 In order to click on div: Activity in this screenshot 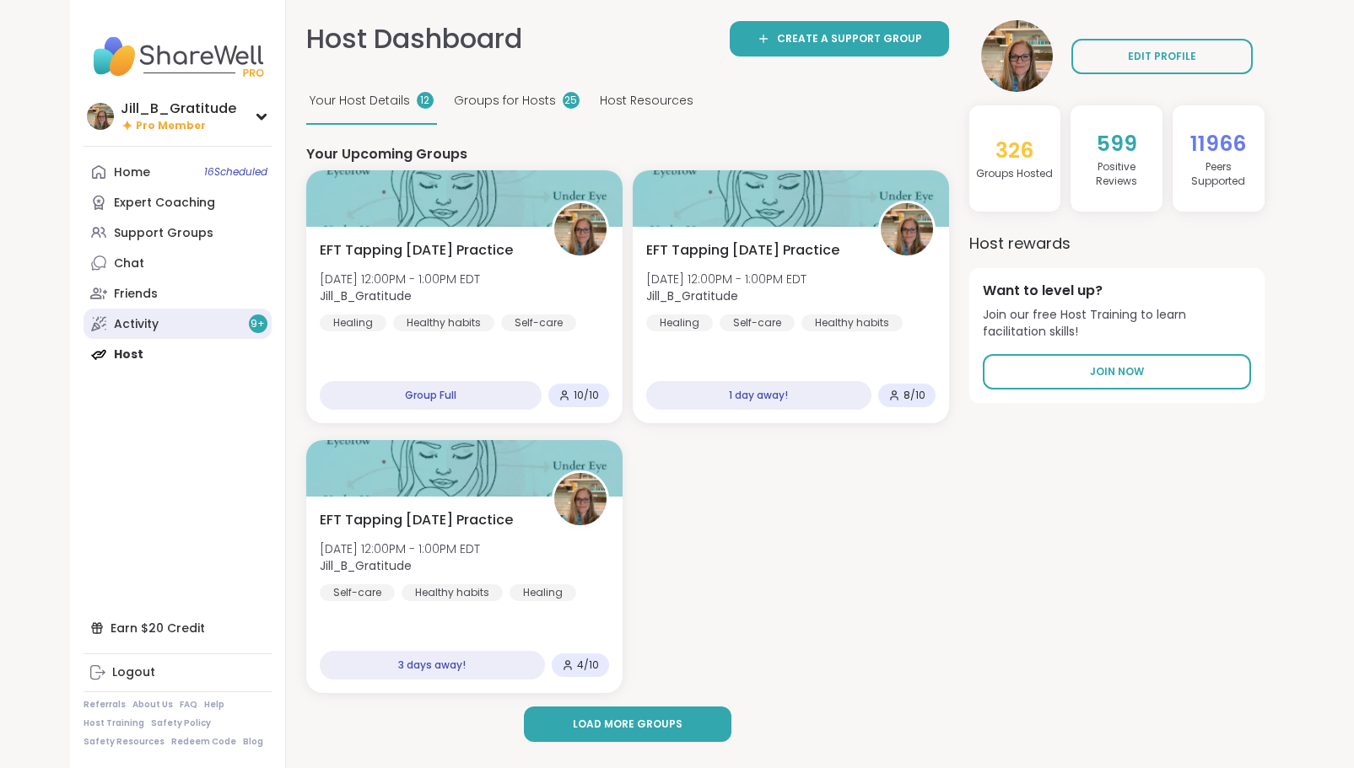, I will do `click(136, 325)`.